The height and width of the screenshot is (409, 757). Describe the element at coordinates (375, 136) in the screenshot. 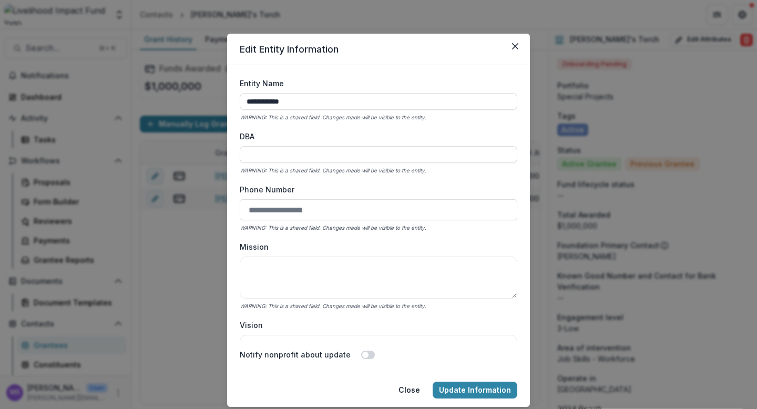

I see `label: DBA` at that location.